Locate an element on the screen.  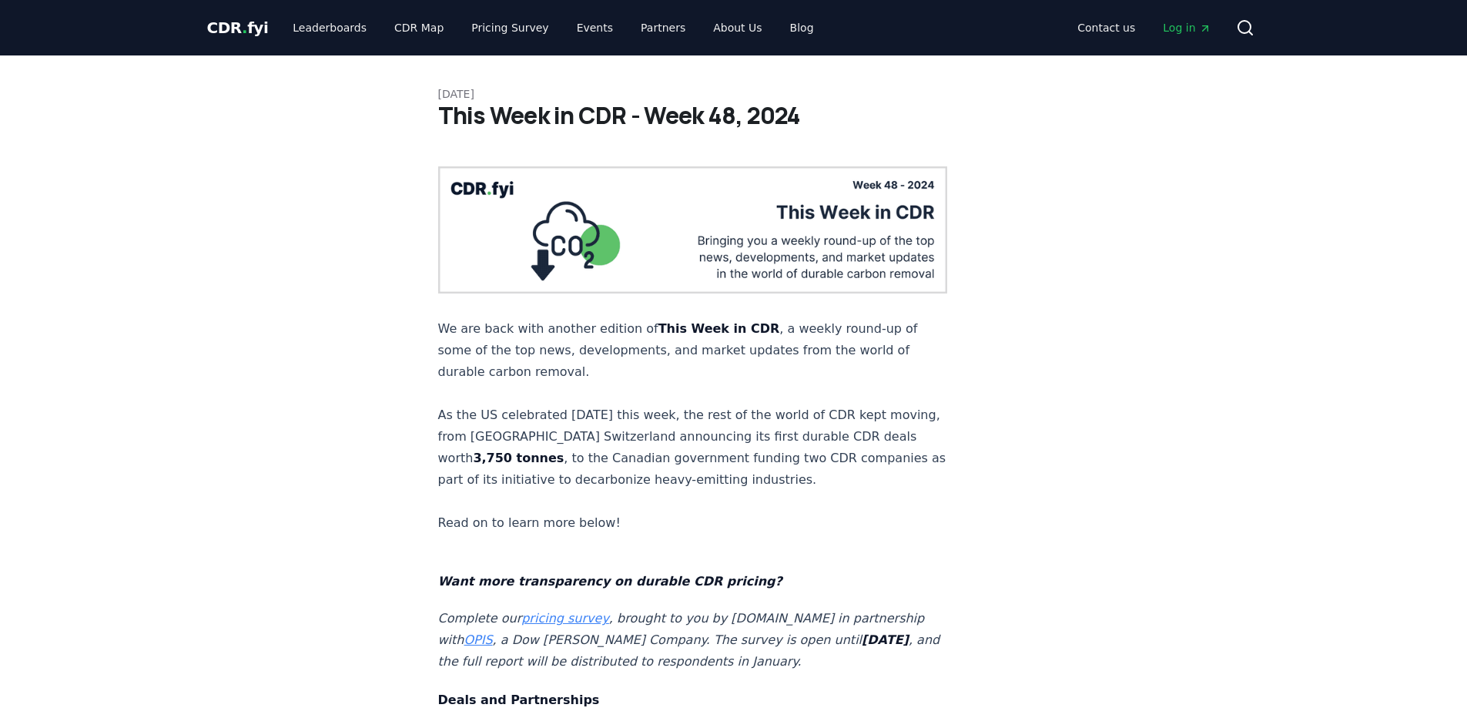
span: Log in is located at coordinates (1187, 28).